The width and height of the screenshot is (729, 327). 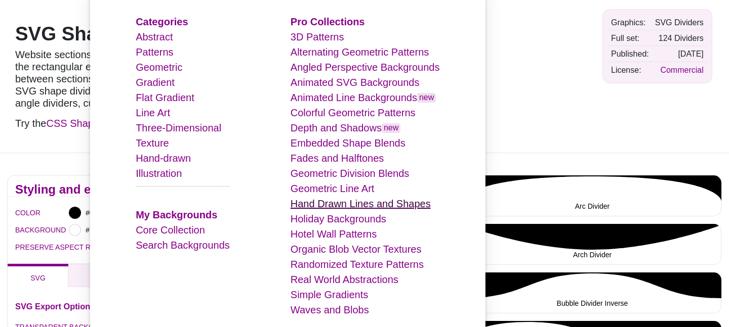 I want to click on a: Hotel Wall Patterns, so click(x=333, y=234).